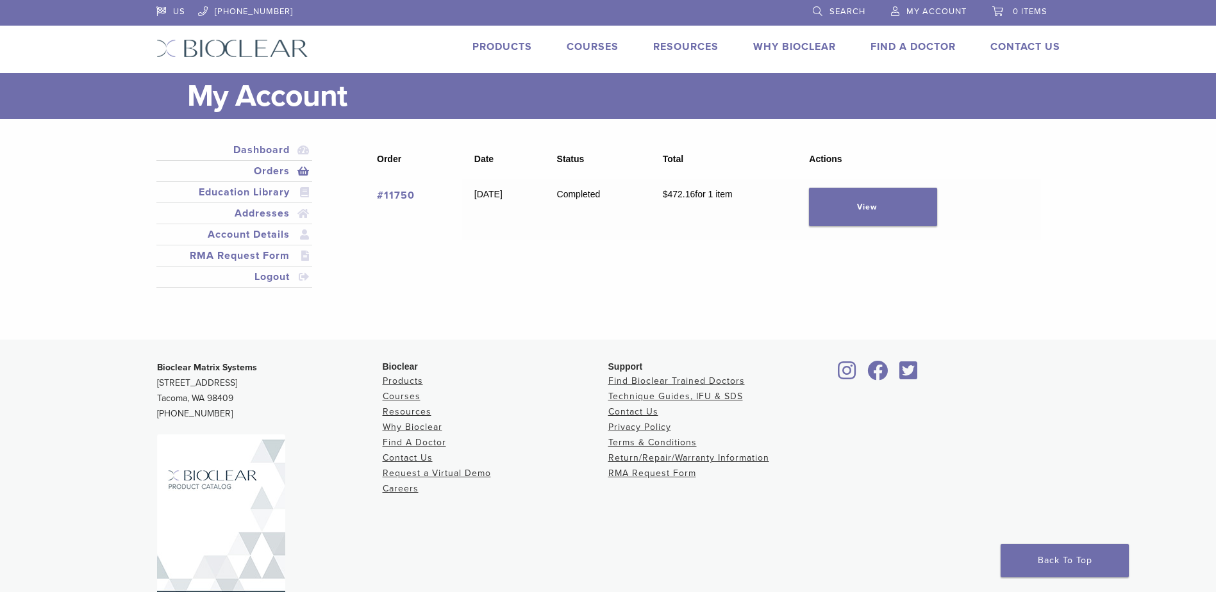 Image resolution: width=1216 pixels, height=592 pixels. Describe the element at coordinates (679, 194) in the screenshot. I see `span: 472.16` at that location.